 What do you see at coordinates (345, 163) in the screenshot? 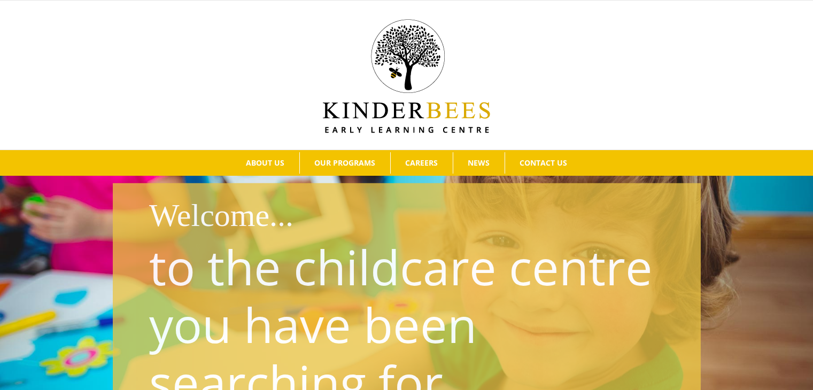
I see `span: OUR PROGRAMS` at bounding box center [345, 163].